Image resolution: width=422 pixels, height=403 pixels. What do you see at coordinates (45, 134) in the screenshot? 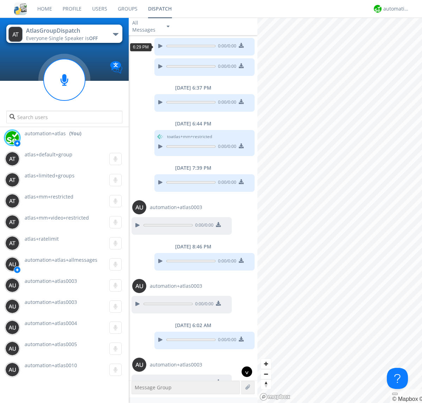
I see `span: automation+atlas` at bounding box center [45, 134].